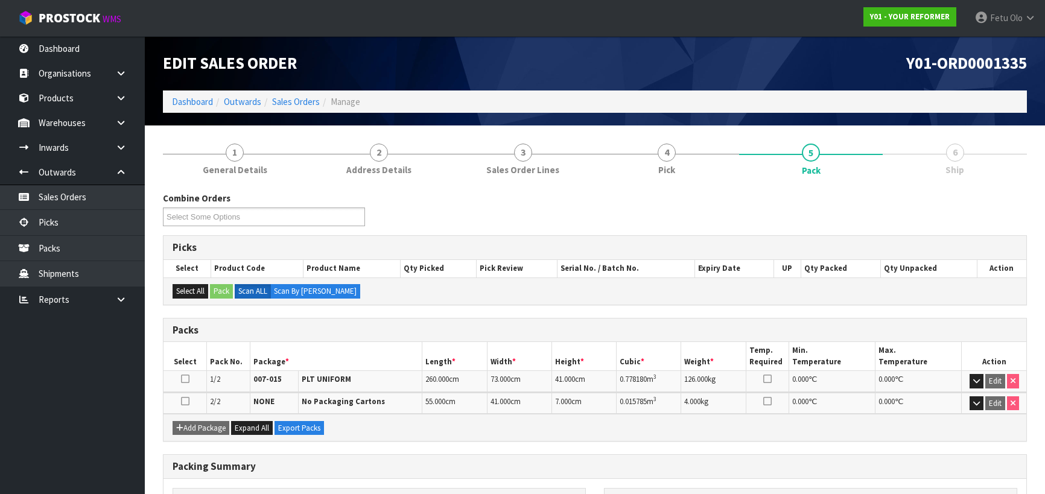 This screenshot has height=494, width=1045. What do you see at coordinates (215, 379) in the screenshot?
I see `span: 1/2` at bounding box center [215, 379].